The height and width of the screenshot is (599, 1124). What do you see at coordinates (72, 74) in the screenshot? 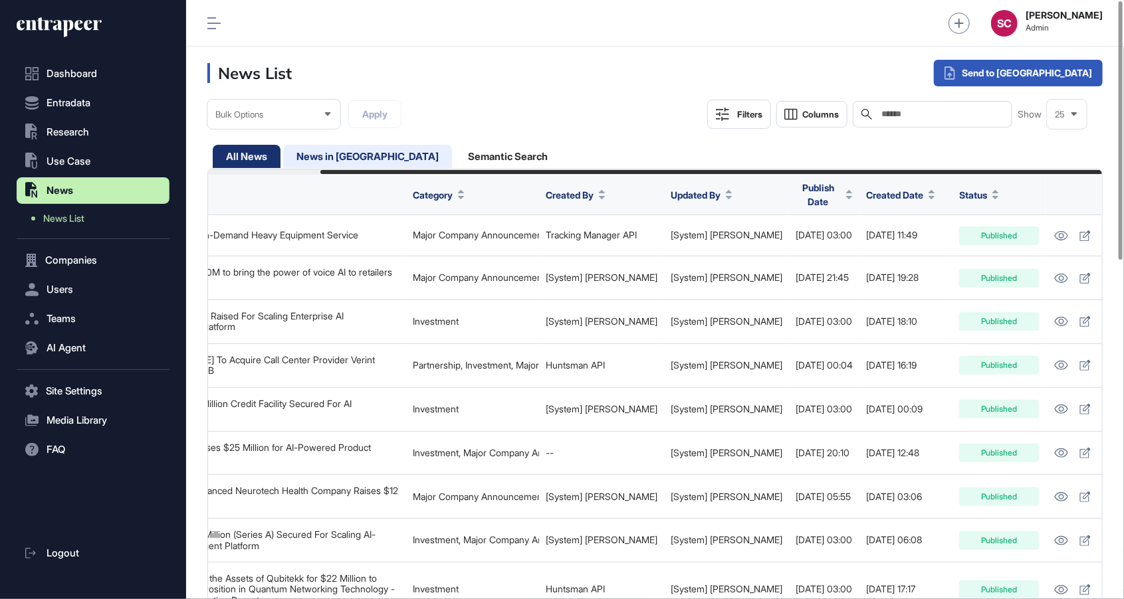
I see `span: Dashboard` at bounding box center [72, 74].